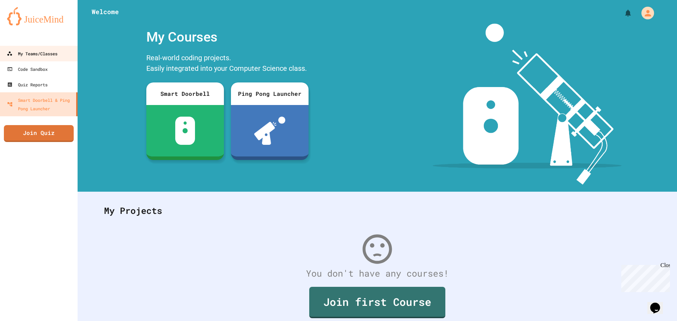  What do you see at coordinates (26, 24) in the screenshot?
I see `div: Chat with us now!Close` at bounding box center [26, 24].